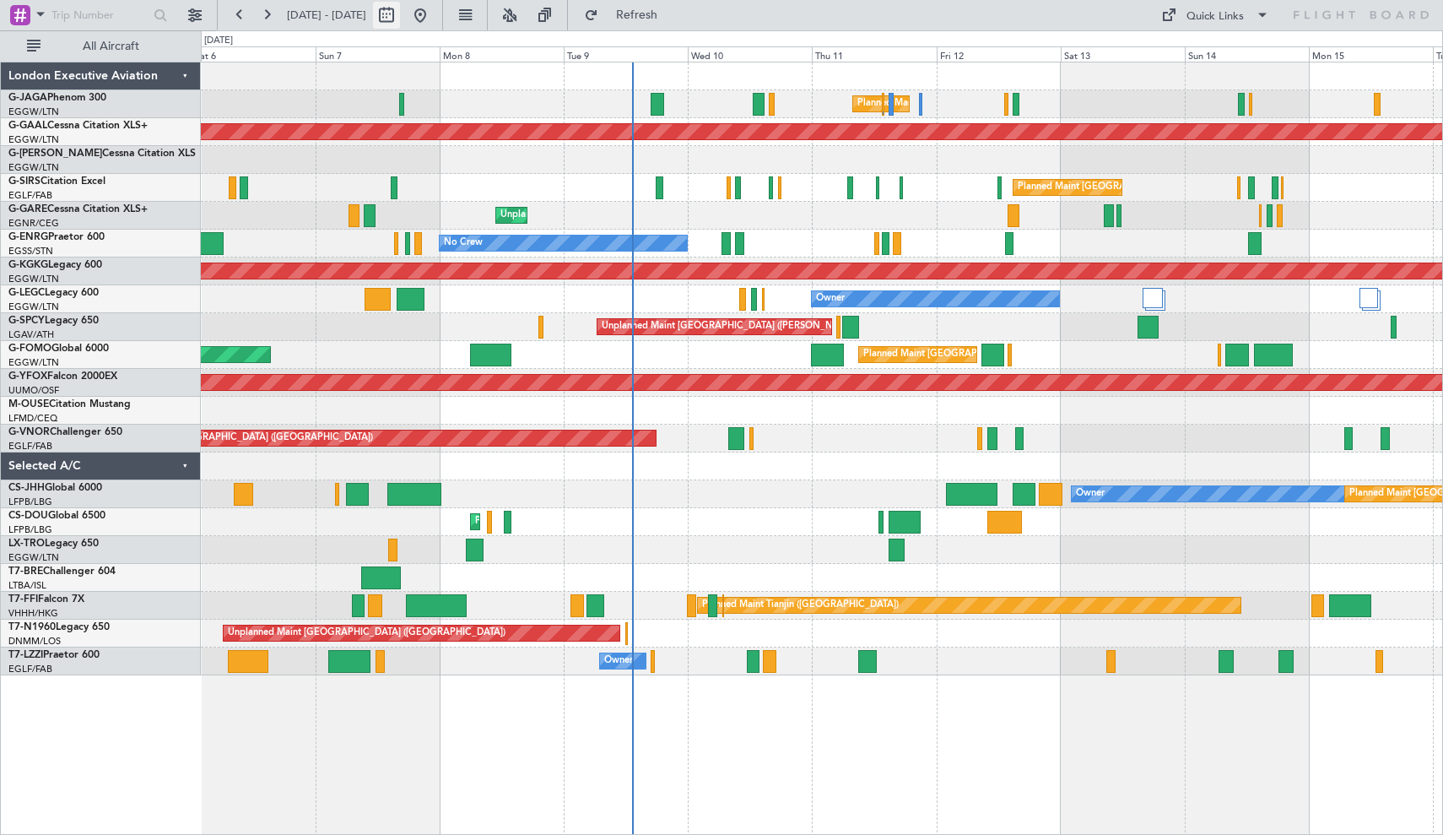 The height and width of the screenshot is (835, 1443). What do you see at coordinates (25, 571) in the screenshot?
I see `span: T7-BRE` at bounding box center [25, 571].